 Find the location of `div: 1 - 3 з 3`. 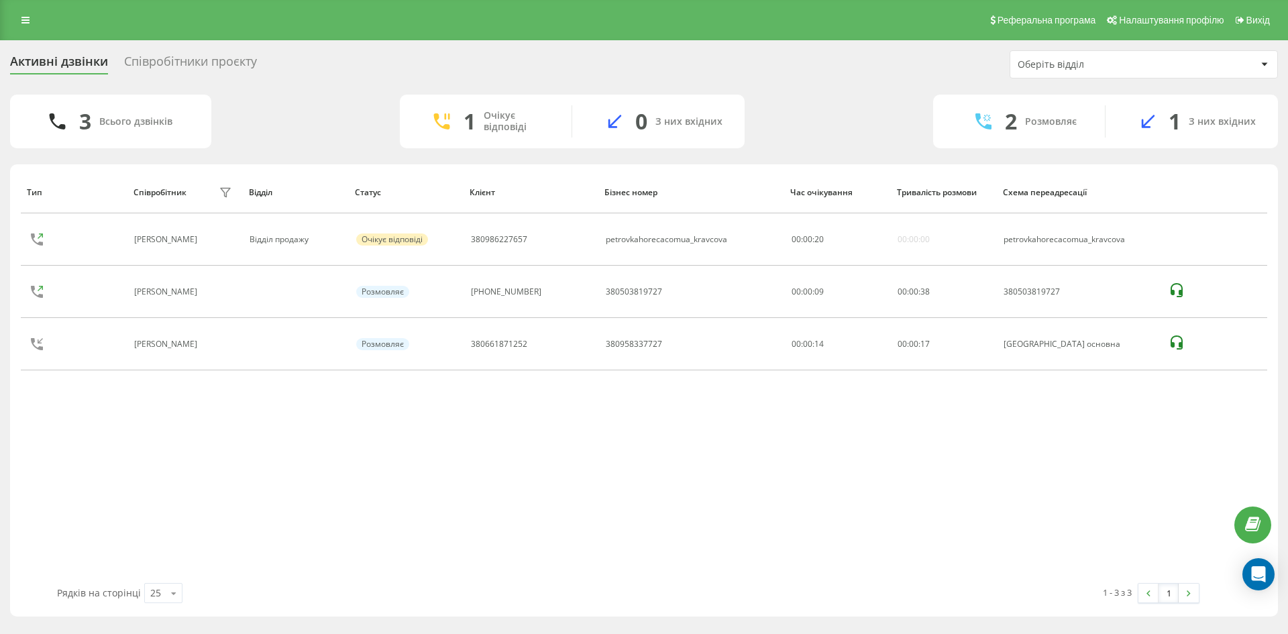

div: 1 - 3 з 3 is located at coordinates (1117, 592).